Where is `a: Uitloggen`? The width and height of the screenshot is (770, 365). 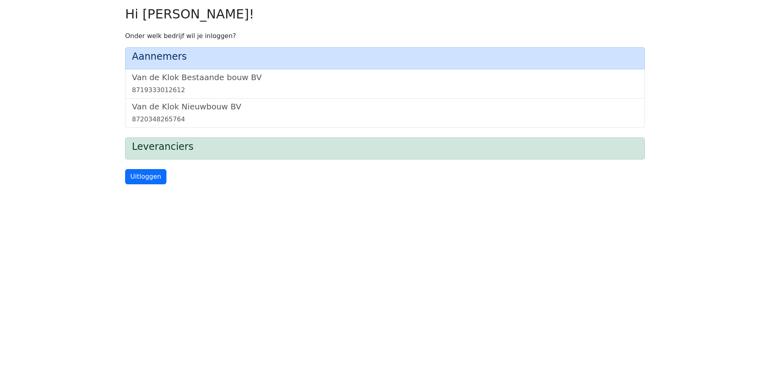
a: Uitloggen is located at coordinates (146, 177).